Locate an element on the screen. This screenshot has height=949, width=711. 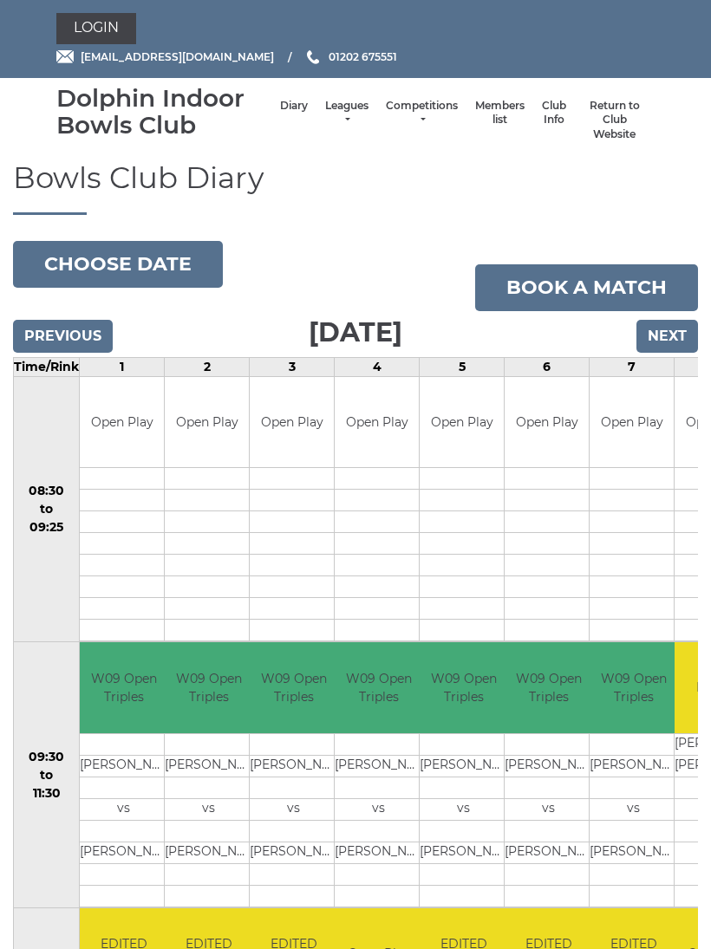
td: Time/Rink is located at coordinates (47, 367).